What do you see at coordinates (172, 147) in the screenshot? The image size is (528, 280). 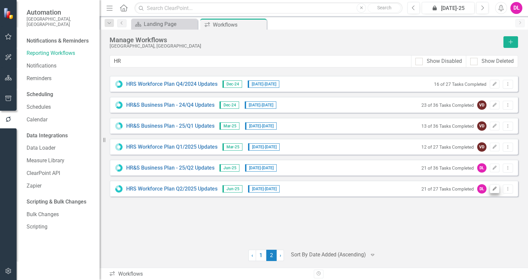 I see `a: HRS Workforce Plan Q1/2025 Updates` at bounding box center [172, 147].